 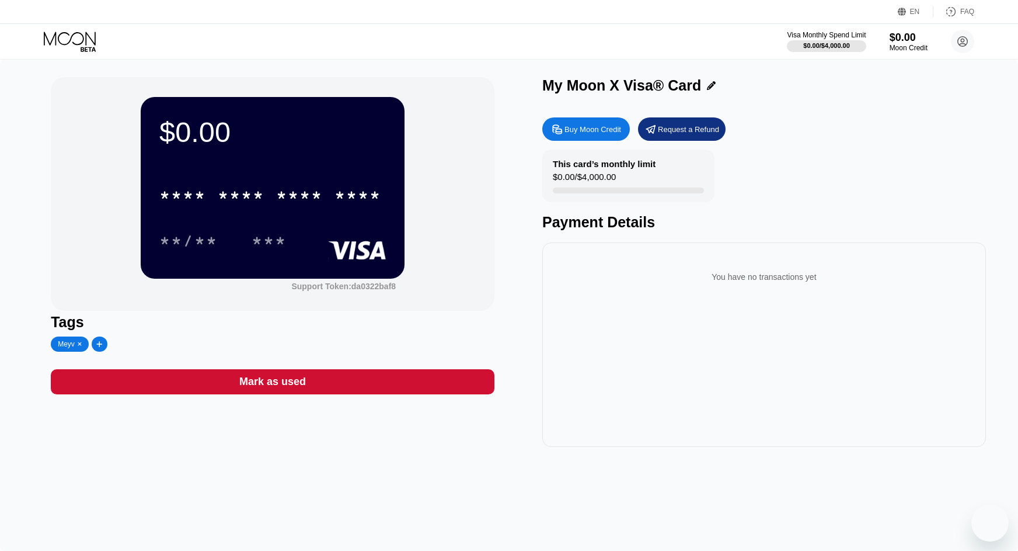 I want to click on div: Visa Monthly Spend Limit$0.00/$4,000.00, so click(x=826, y=41).